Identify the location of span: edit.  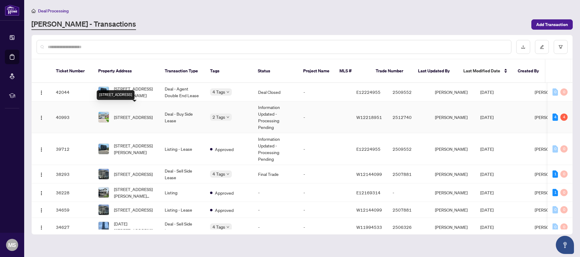
(542, 47).